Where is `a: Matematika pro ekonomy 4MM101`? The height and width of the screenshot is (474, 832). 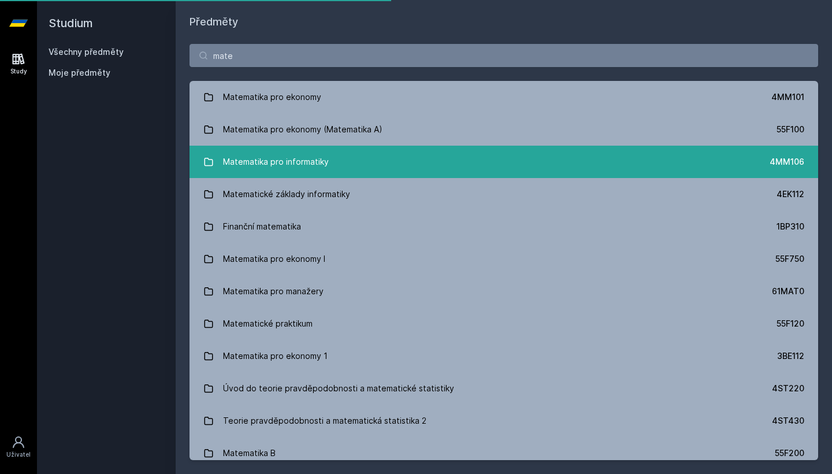
a: Matematika pro ekonomy 4MM101 is located at coordinates (504, 97).